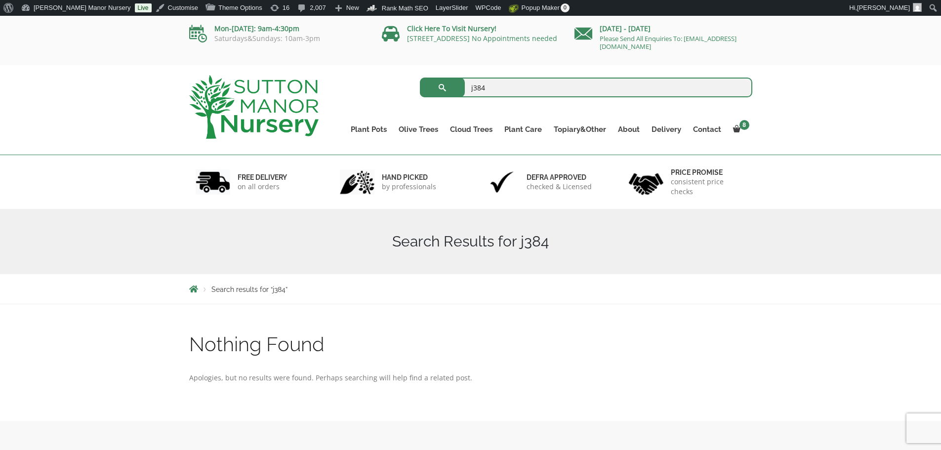  Describe the element at coordinates (471, 129) in the screenshot. I see `a: Cloud Trees` at that location.